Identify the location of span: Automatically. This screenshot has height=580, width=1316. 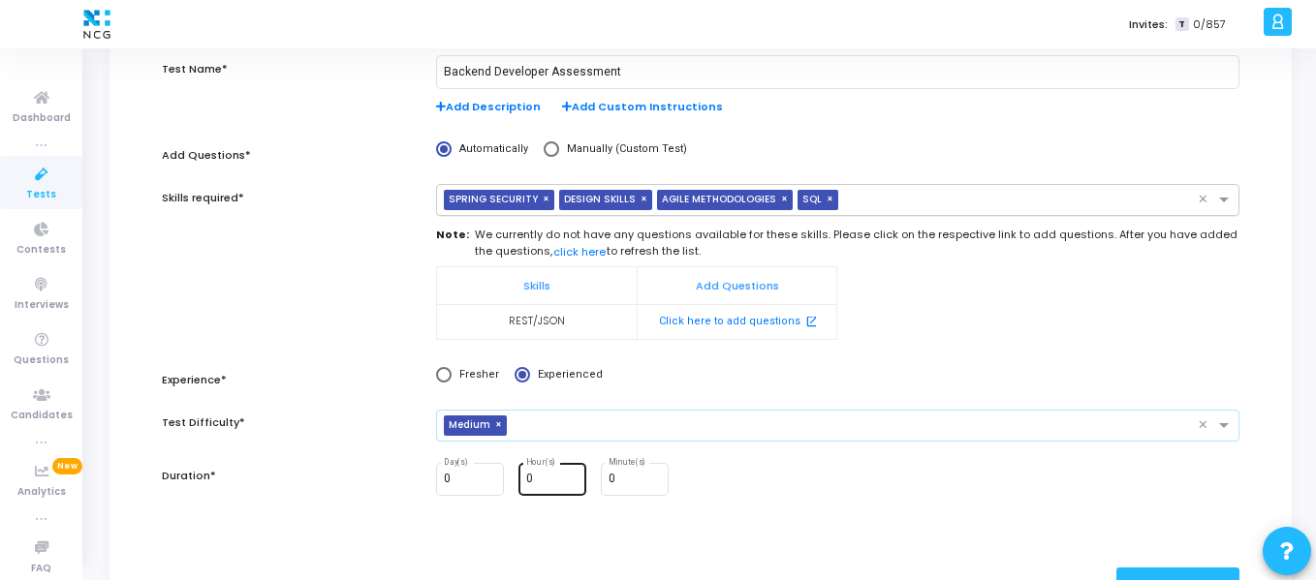
(489, 149).